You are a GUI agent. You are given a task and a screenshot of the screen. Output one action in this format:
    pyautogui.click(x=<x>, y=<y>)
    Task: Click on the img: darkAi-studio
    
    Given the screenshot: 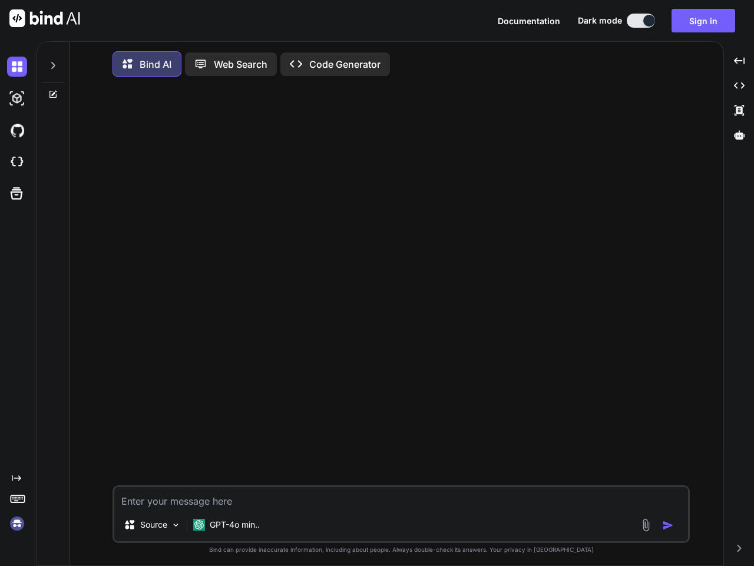 What is the action you would take?
    pyautogui.click(x=17, y=98)
    